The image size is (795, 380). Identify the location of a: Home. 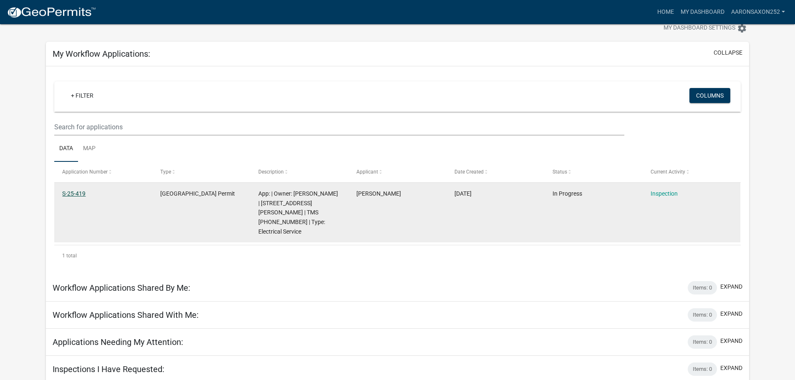
(666, 12).